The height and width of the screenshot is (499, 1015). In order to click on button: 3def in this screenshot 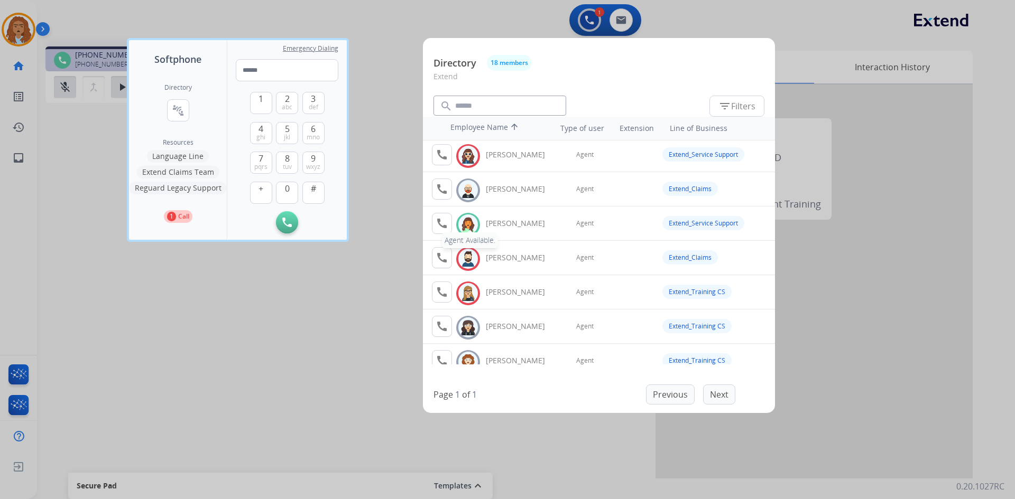, I will do `click(313, 103)`.